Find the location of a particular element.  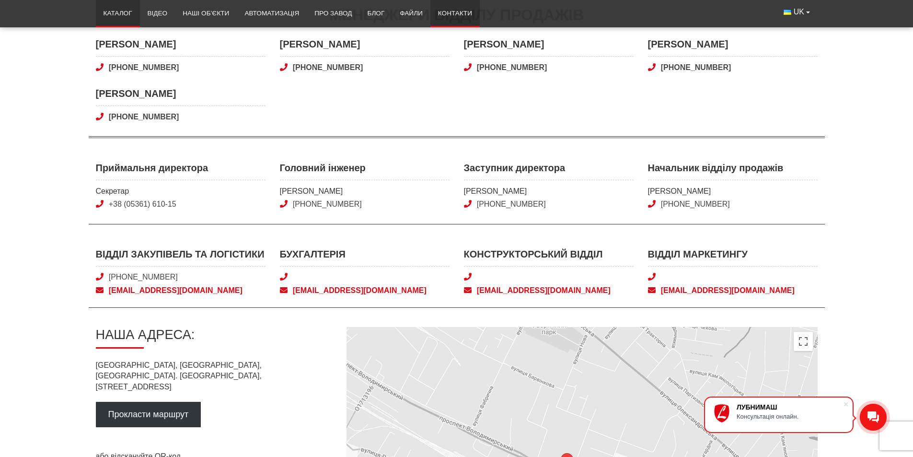

a: +38 (05361) 610-15 is located at coordinates (142, 204).